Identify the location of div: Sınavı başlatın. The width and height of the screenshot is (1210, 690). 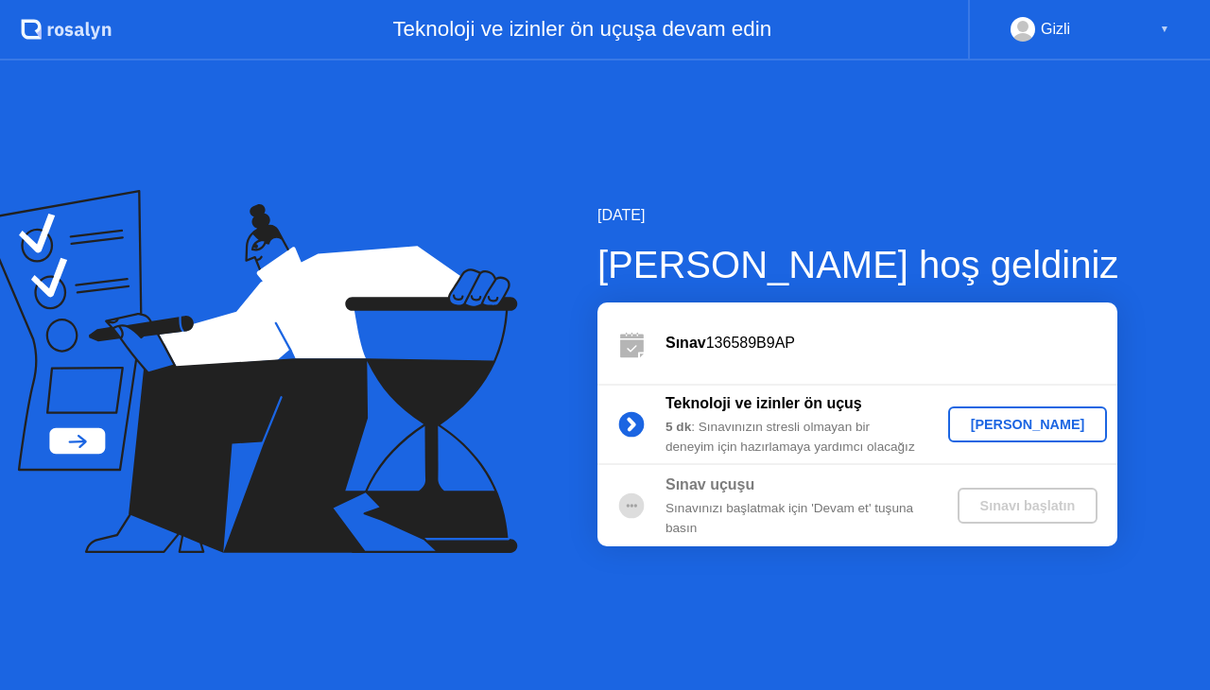
(1027, 506).